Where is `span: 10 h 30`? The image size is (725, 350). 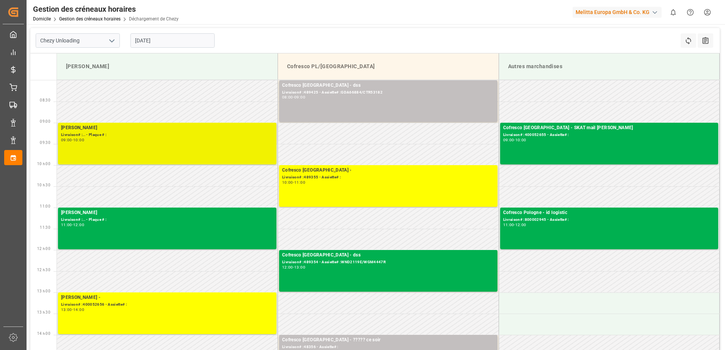 span: 10 h 30 is located at coordinates (44, 185).